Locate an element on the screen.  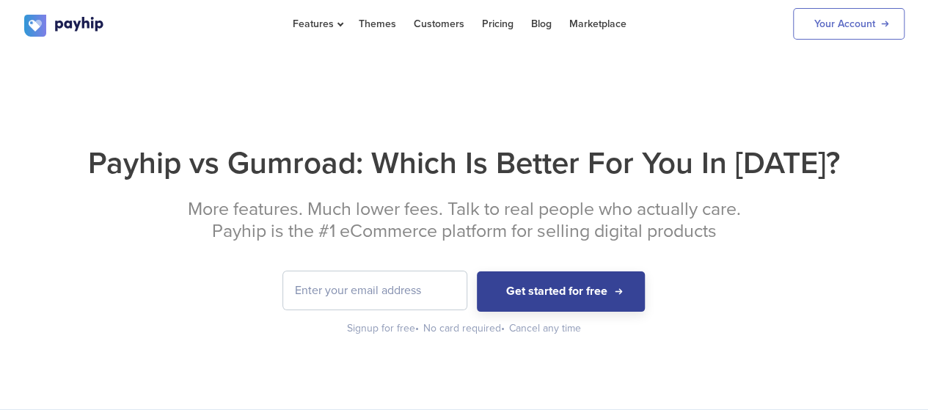
span: Features is located at coordinates (317, 23).